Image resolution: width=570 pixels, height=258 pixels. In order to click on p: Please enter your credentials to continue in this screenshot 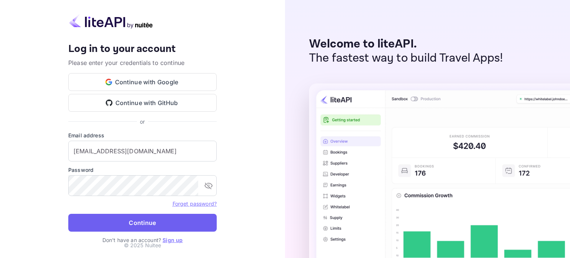, I will do `click(142, 63)`.